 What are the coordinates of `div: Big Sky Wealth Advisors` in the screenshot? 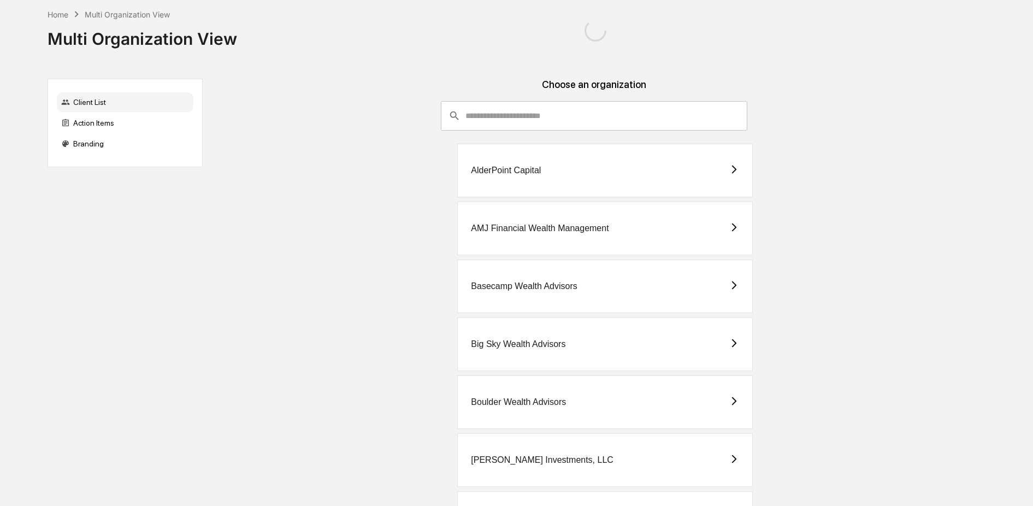 It's located at (518, 344).